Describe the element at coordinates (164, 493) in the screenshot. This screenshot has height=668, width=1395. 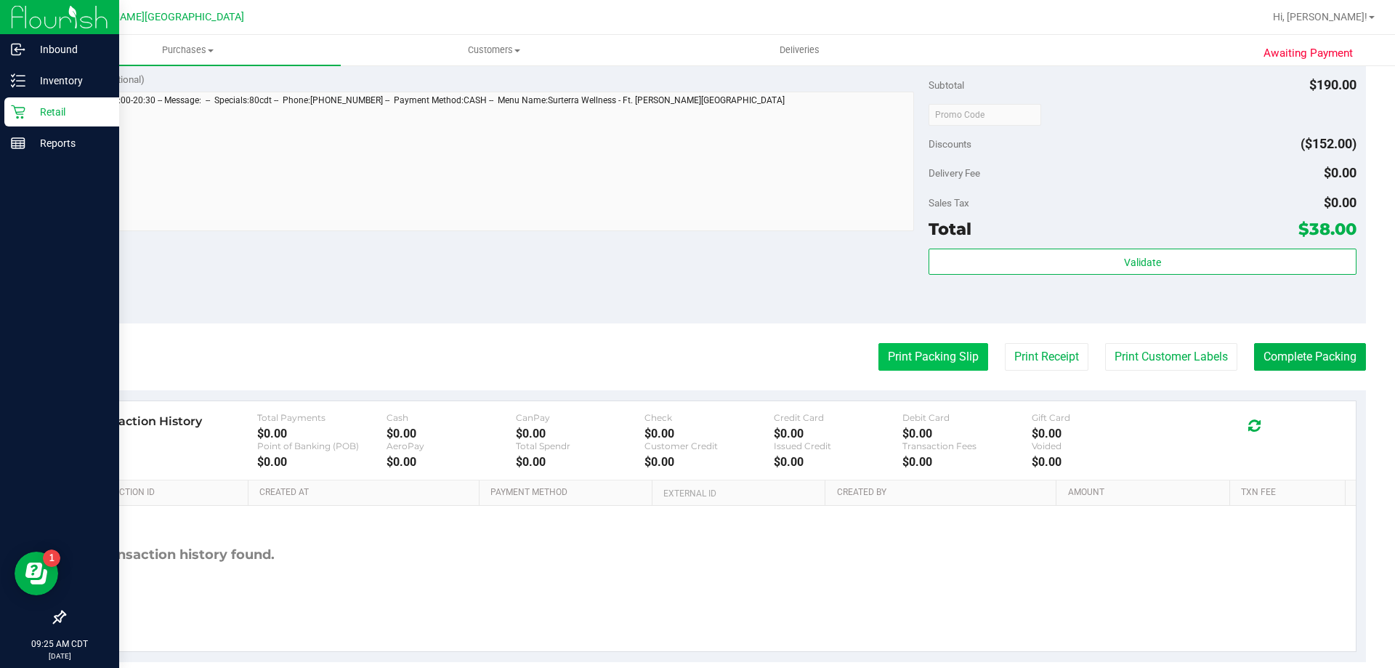
I see `a: Transaction ID` at that location.